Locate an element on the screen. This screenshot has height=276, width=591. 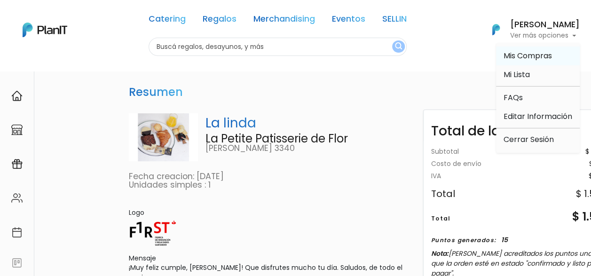
div: Logo is located at coordinates (266, 212).